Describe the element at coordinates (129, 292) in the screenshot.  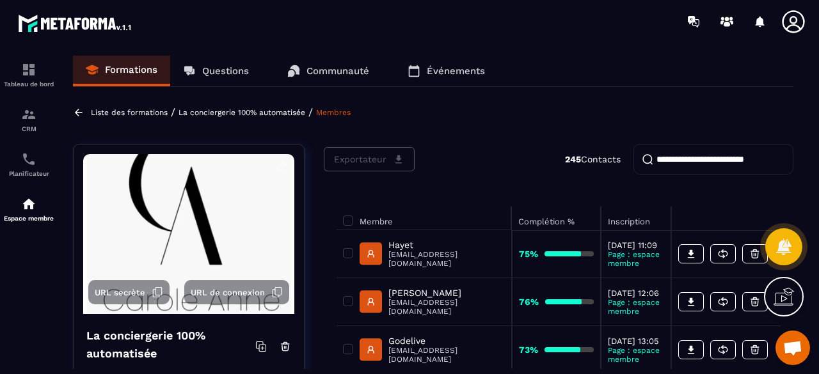
I see `button: URL secrète` at that location.